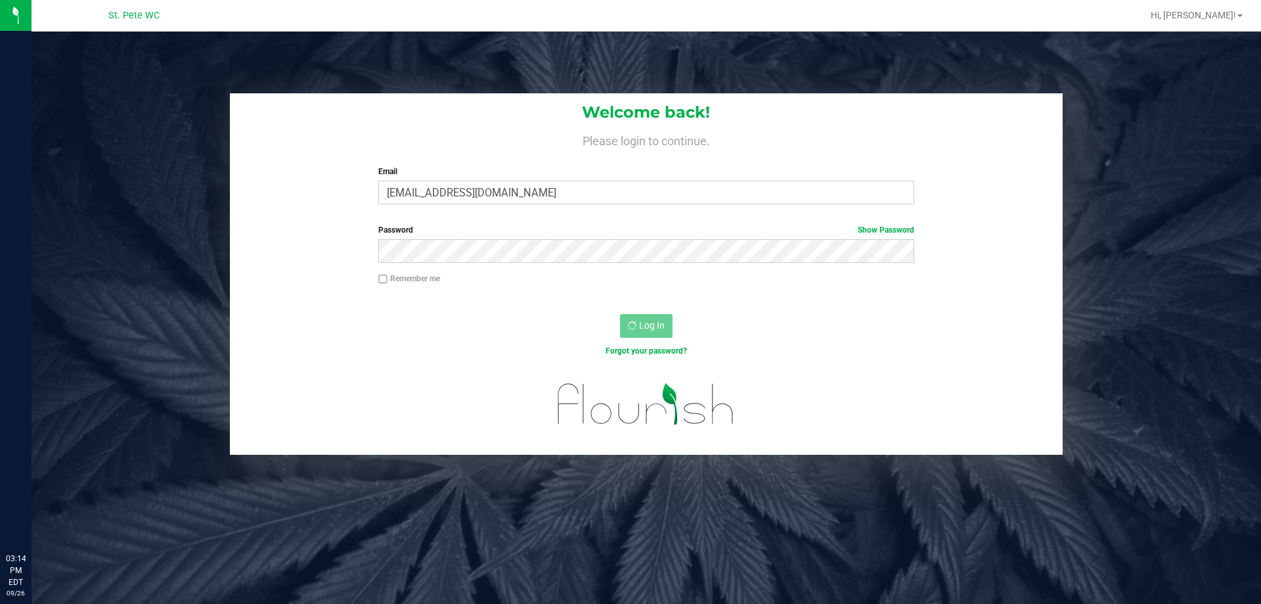  What do you see at coordinates (396, 230) in the screenshot?
I see `span: Password` at bounding box center [396, 230].